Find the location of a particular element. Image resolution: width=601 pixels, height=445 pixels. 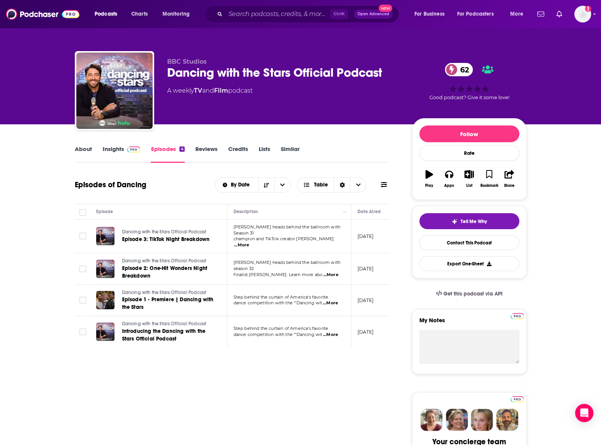

button: Follow is located at coordinates (469, 134).